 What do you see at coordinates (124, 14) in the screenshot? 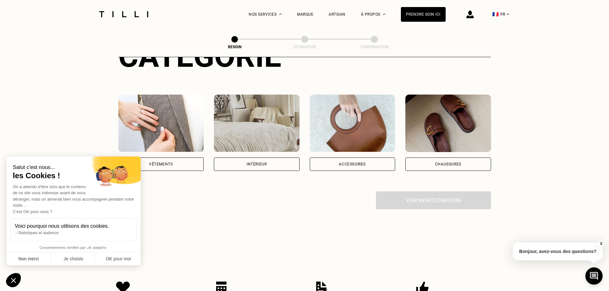
I see `img: Logo du service de couturière Tilli` at bounding box center [124, 14].